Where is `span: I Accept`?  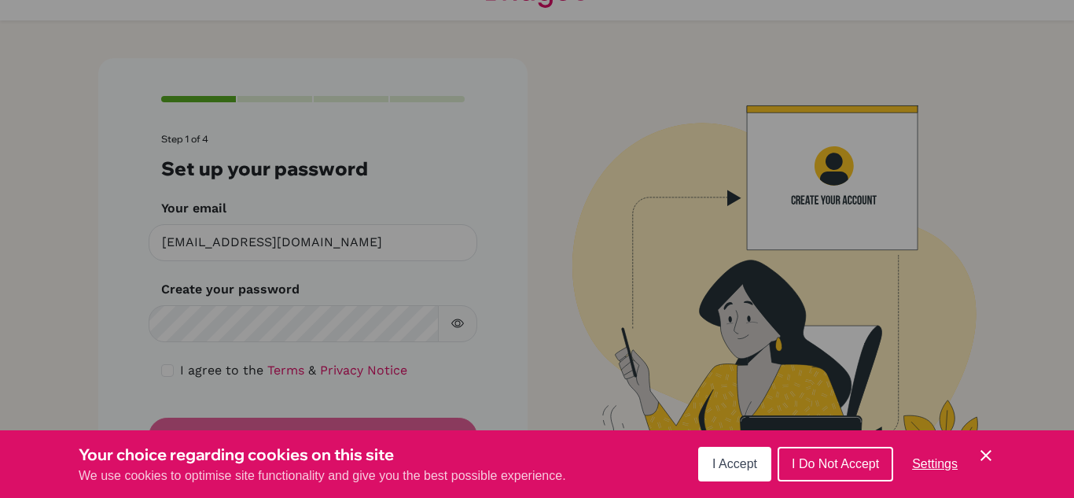 span: I Accept is located at coordinates (734, 463).